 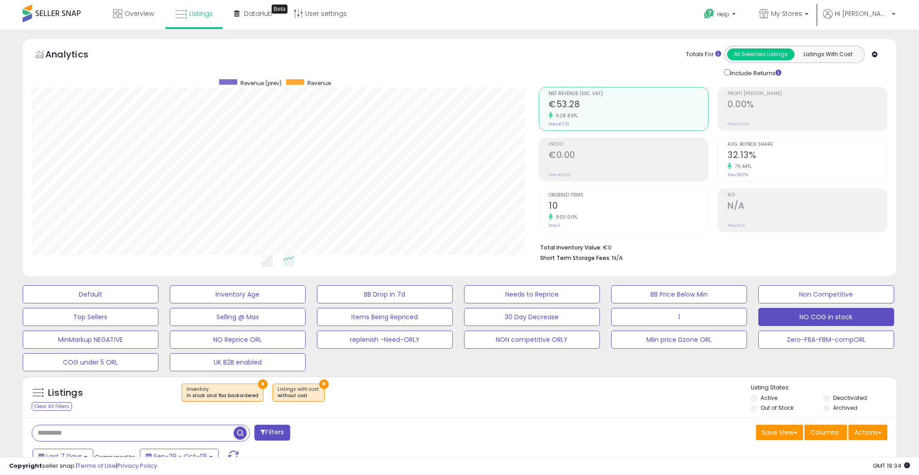 I want to click on span: Revenue, so click(x=319, y=83).